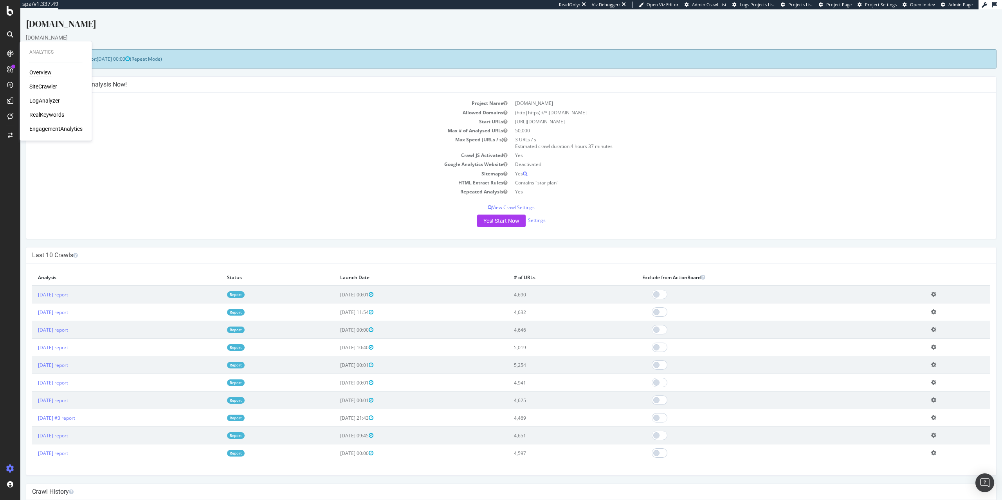  I want to click on td: 4,941, so click(552, 373).